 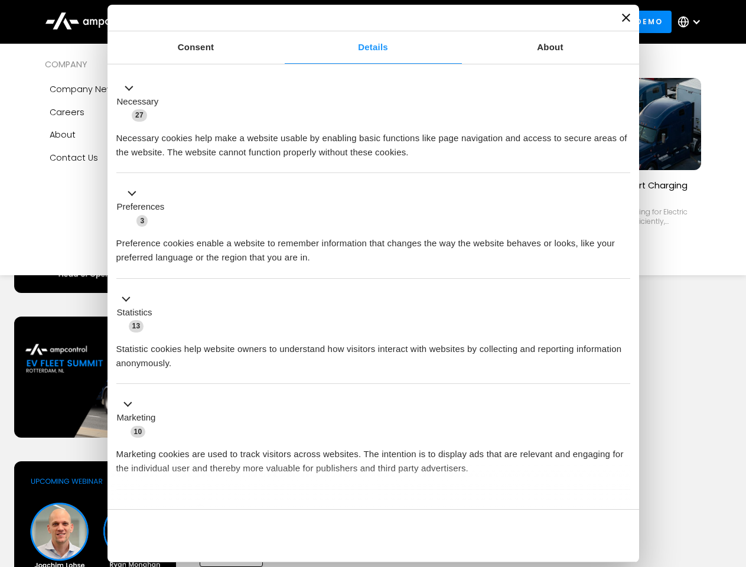 I want to click on label: Statistics, so click(x=135, y=312).